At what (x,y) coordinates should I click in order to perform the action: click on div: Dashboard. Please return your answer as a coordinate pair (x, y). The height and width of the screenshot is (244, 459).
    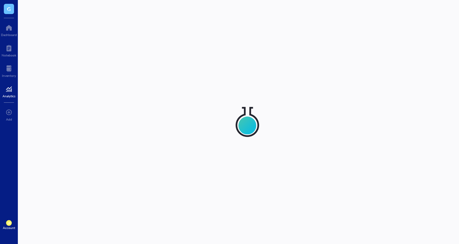
    Looking at the image, I should click on (9, 35).